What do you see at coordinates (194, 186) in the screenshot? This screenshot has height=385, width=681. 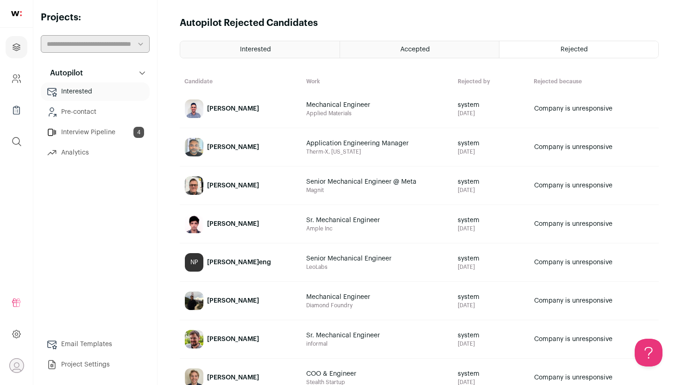 I see `img: a9768c67f9f83154986a3b0510d5b03b8d0cea952cb8e5678212455f8ec99451` at bounding box center [194, 186].